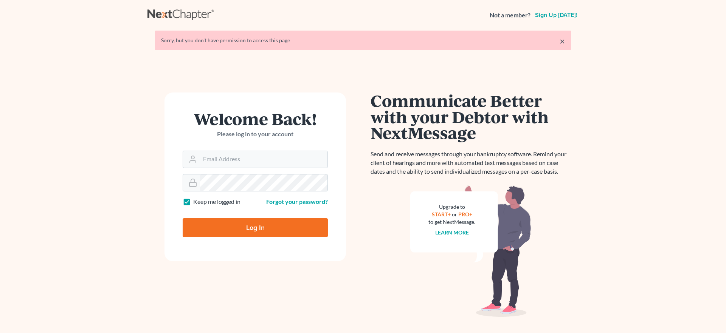 This screenshot has height=333, width=726. I want to click on a: Forgot your password?, so click(297, 202).